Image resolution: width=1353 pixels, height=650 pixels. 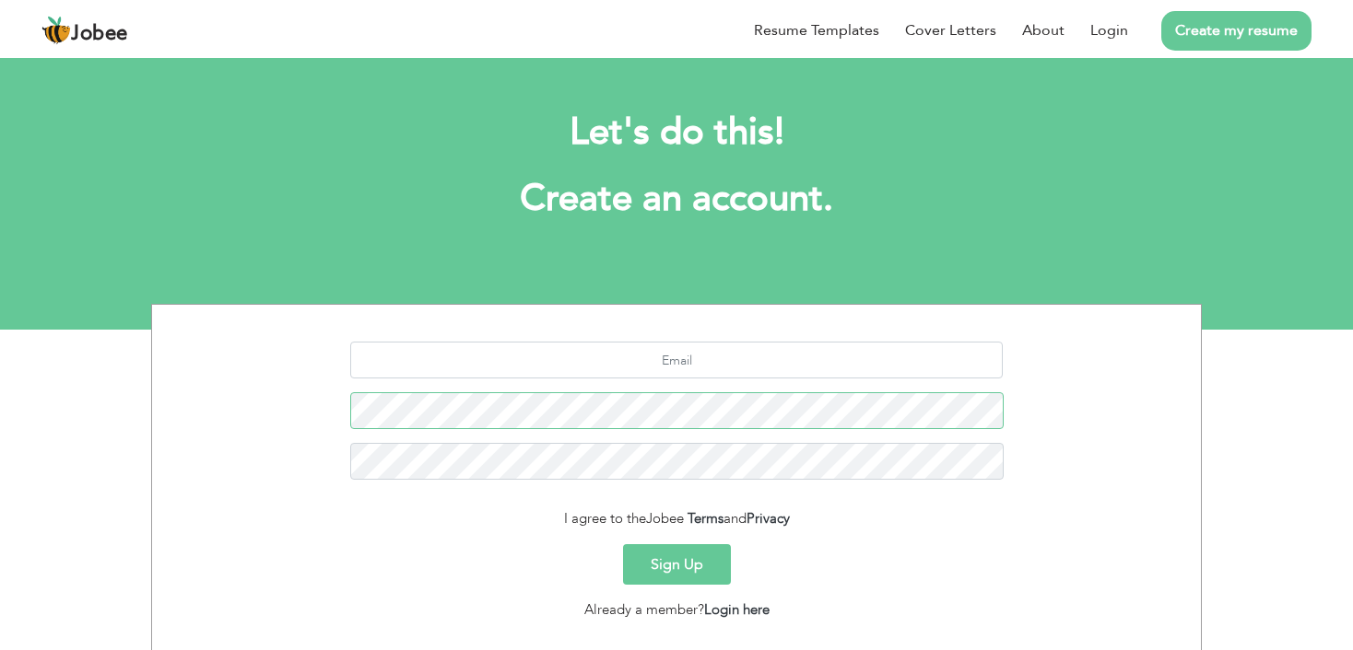 What do you see at coordinates (676, 360) in the screenshot?
I see `input: Email` at bounding box center [676, 360].